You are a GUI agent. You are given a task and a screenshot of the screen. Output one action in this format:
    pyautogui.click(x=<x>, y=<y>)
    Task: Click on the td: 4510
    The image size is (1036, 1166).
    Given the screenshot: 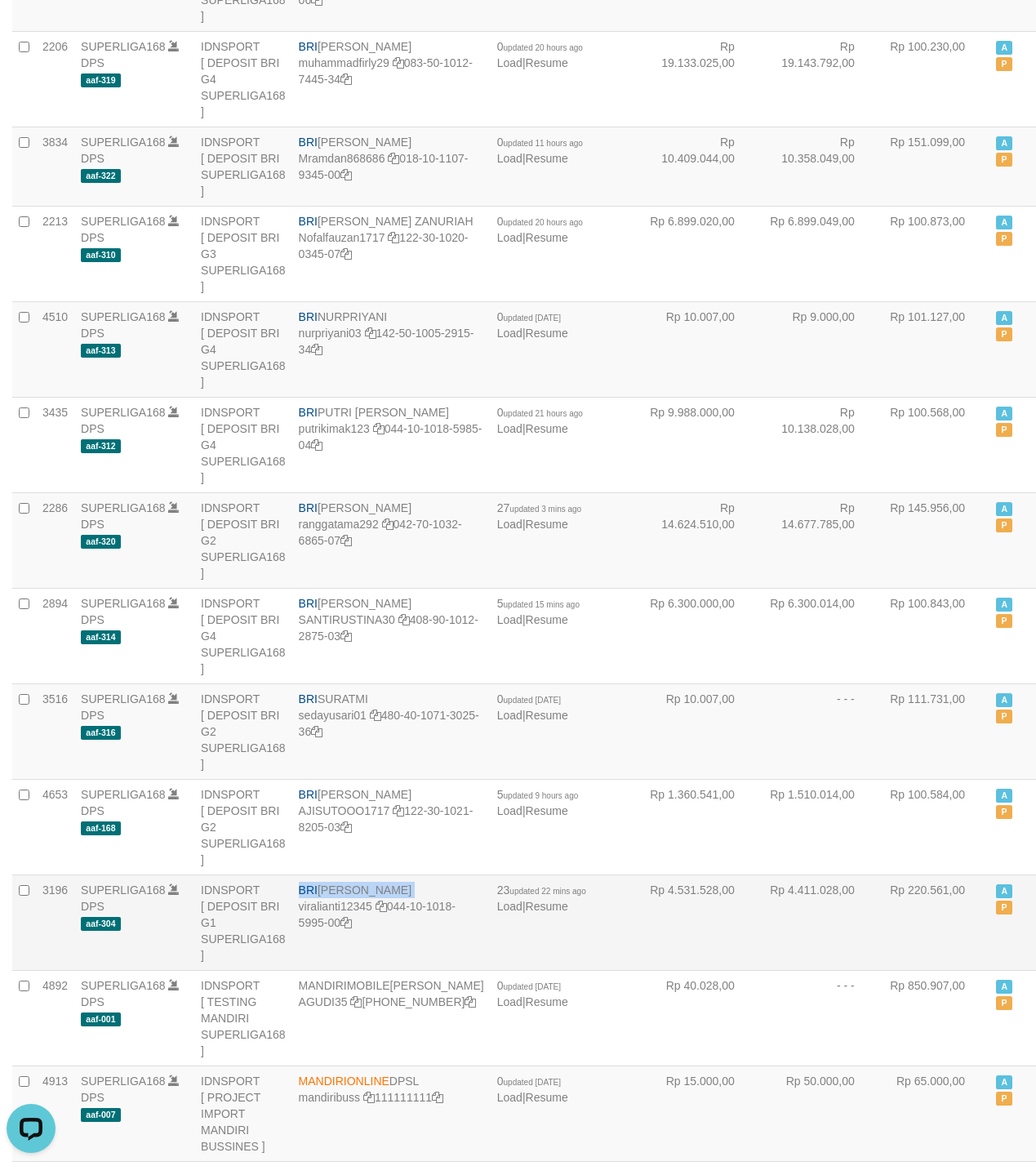 What is the action you would take?
    pyautogui.click(x=55, y=349)
    